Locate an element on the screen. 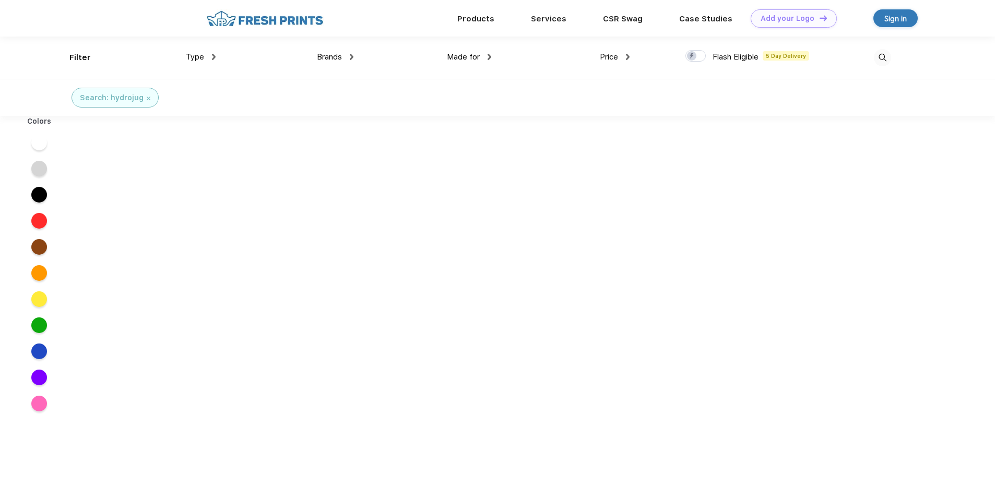 This screenshot has height=498, width=995. img: fo%20logo%202.webp is located at coordinates (265, 18).